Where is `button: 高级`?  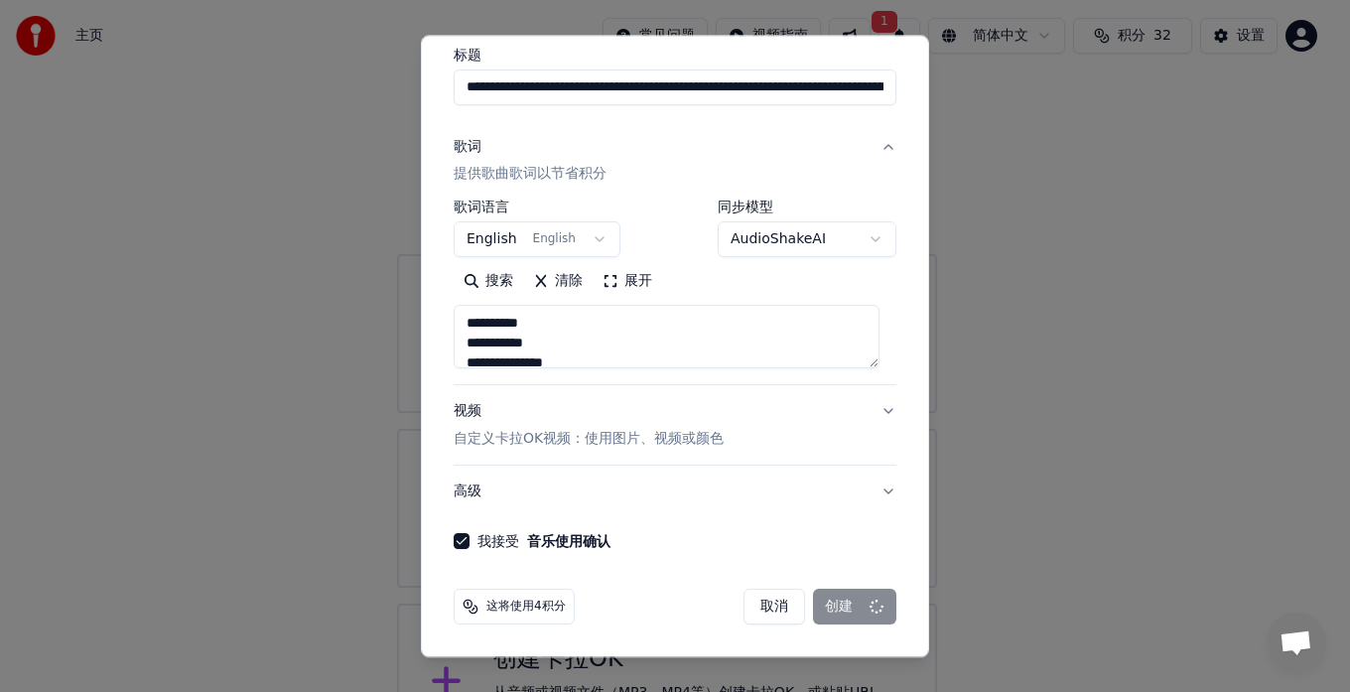 button: 高级 is located at coordinates (675, 492).